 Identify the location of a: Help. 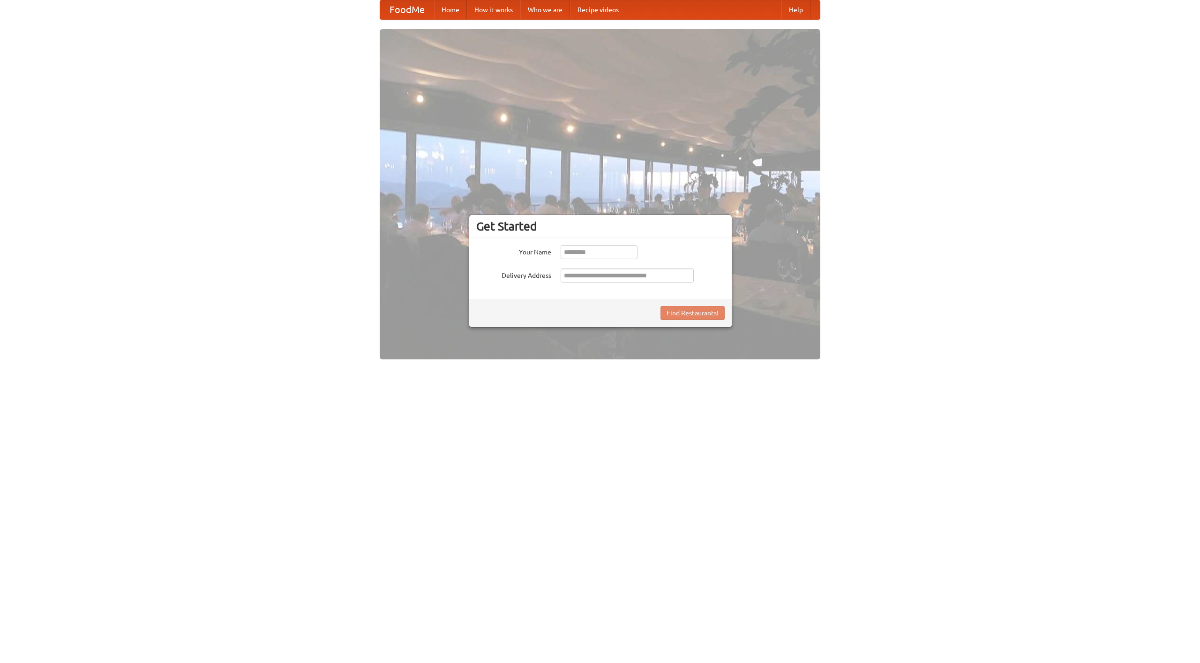
(796, 10).